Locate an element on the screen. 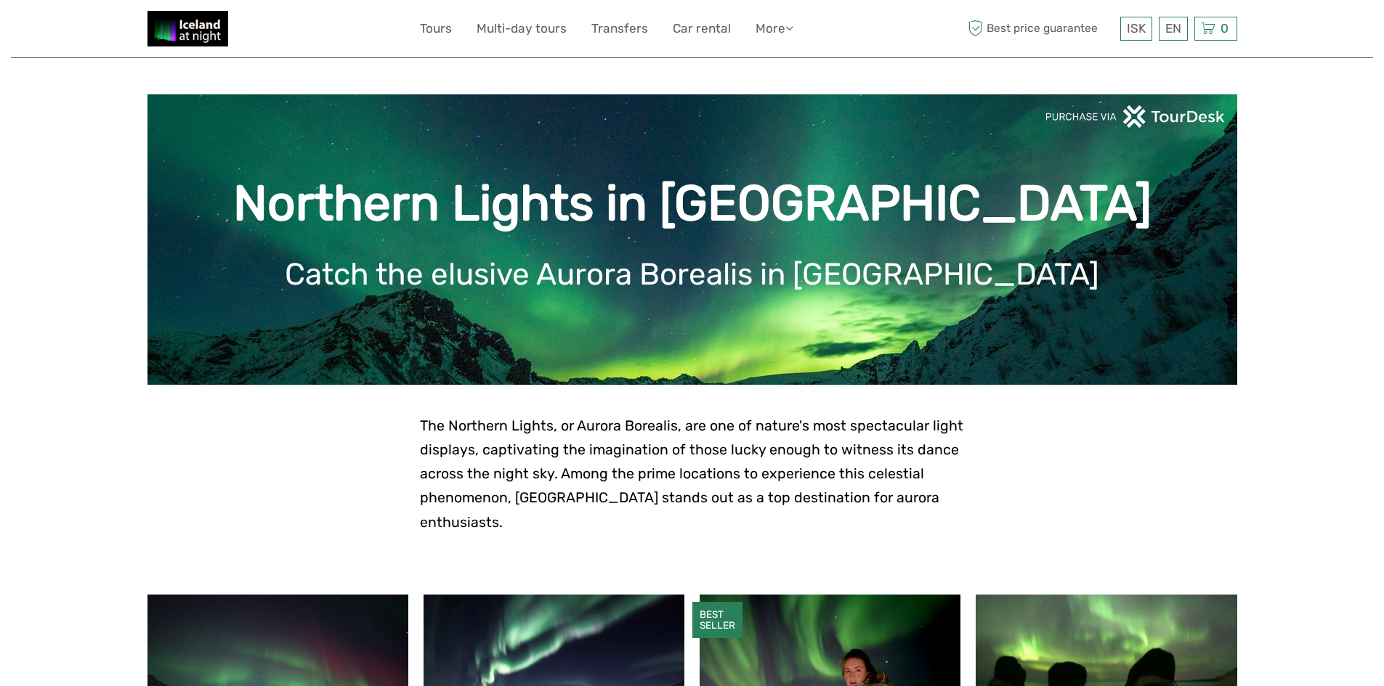  img: 2375-0893e409-a1bb-4841-adb0-b7e32975a913_logo_small.jpg is located at coordinates (187, 28).